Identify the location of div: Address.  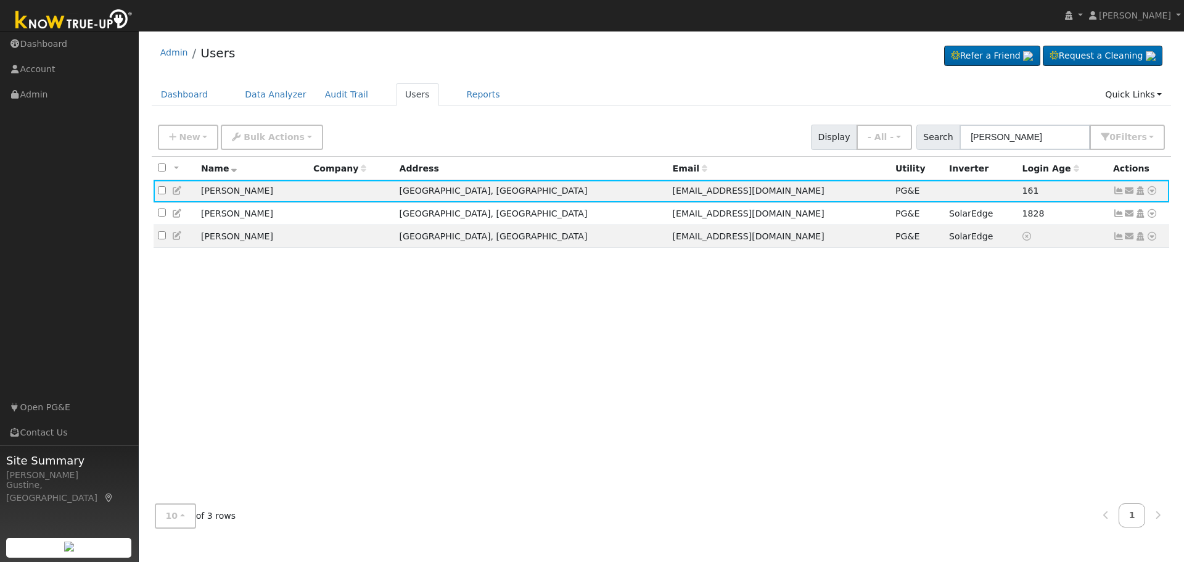
(531, 168).